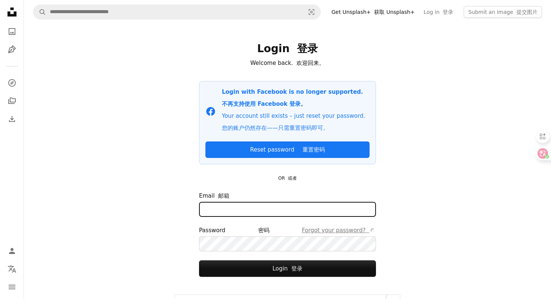 The width and height of the screenshot is (551, 299). What do you see at coordinates (275, 128) in the screenshot?
I see `font: 您的账户仍然存在——只需重置密码即可。` at bounding box center [275, 128].